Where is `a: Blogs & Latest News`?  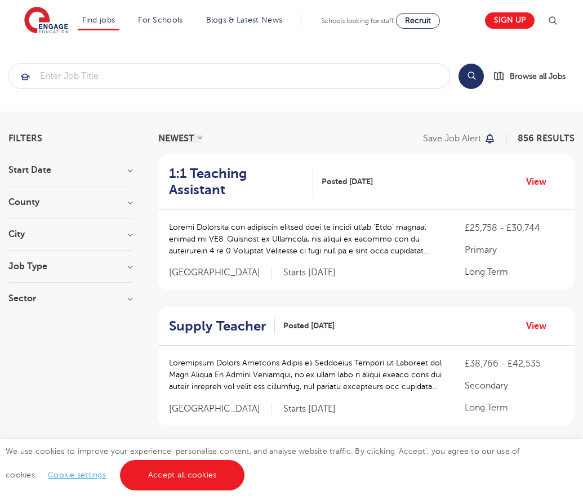
a: Blogs & Latest News is located at coordinates (244, 20).